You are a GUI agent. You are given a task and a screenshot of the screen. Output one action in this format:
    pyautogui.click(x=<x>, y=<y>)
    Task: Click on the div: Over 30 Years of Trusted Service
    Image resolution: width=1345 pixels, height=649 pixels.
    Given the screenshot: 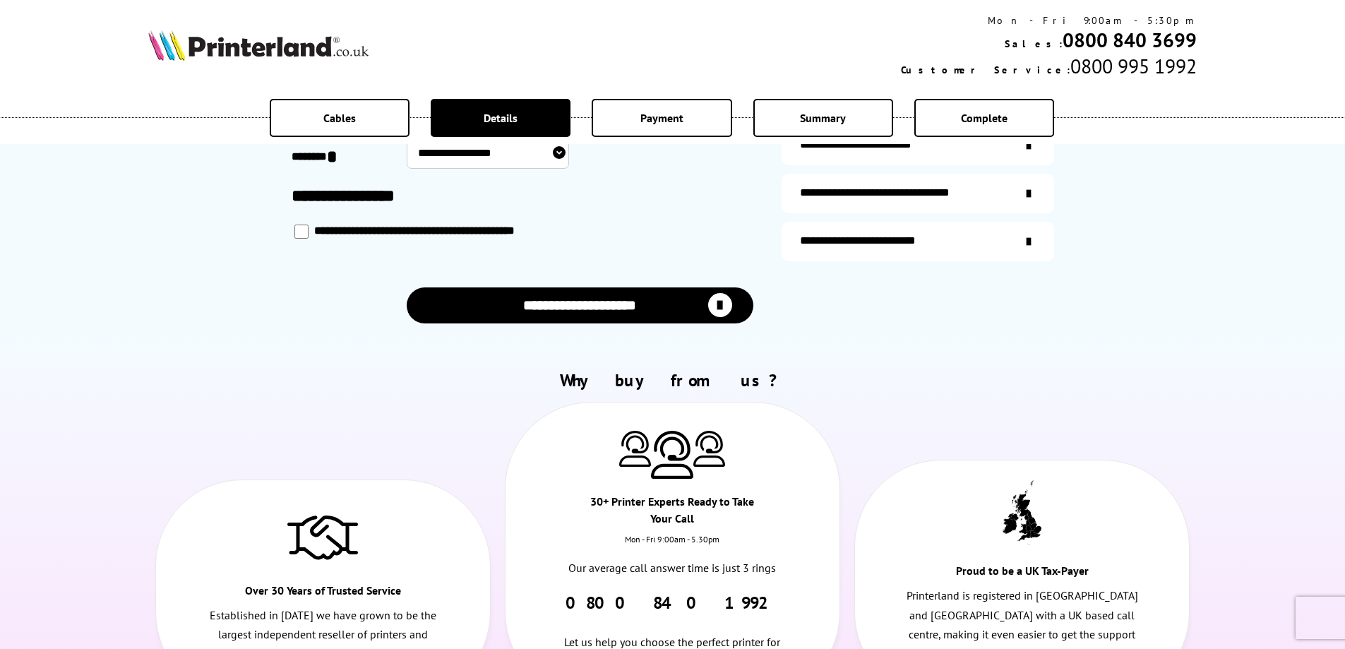 What is the action you would take?
    pyautogui.click(x=323, y=594)
    